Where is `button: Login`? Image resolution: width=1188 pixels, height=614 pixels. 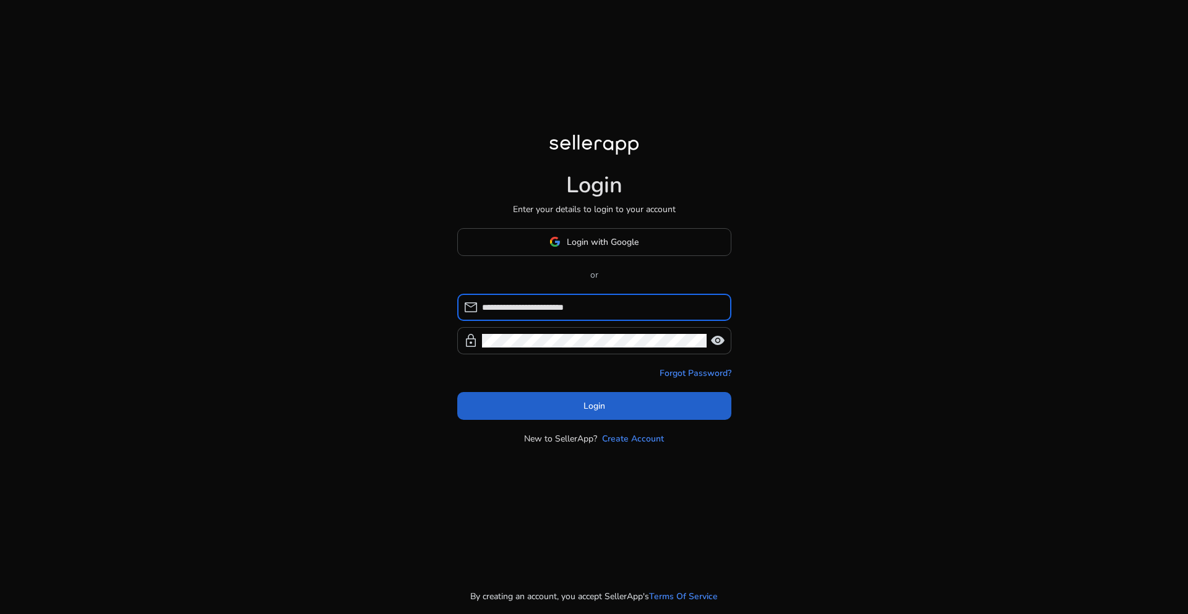
button: Login is located at coordinates (594, 406).